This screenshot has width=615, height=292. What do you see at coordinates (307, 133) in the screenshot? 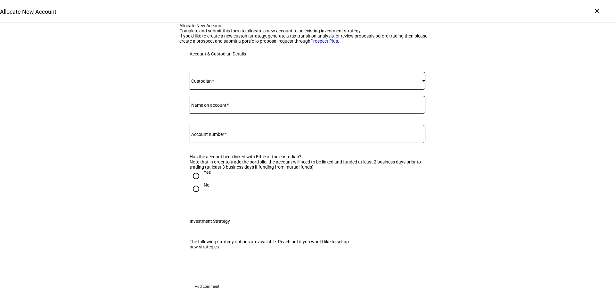
I see `input: Account number` at bounding box center [307, 133].